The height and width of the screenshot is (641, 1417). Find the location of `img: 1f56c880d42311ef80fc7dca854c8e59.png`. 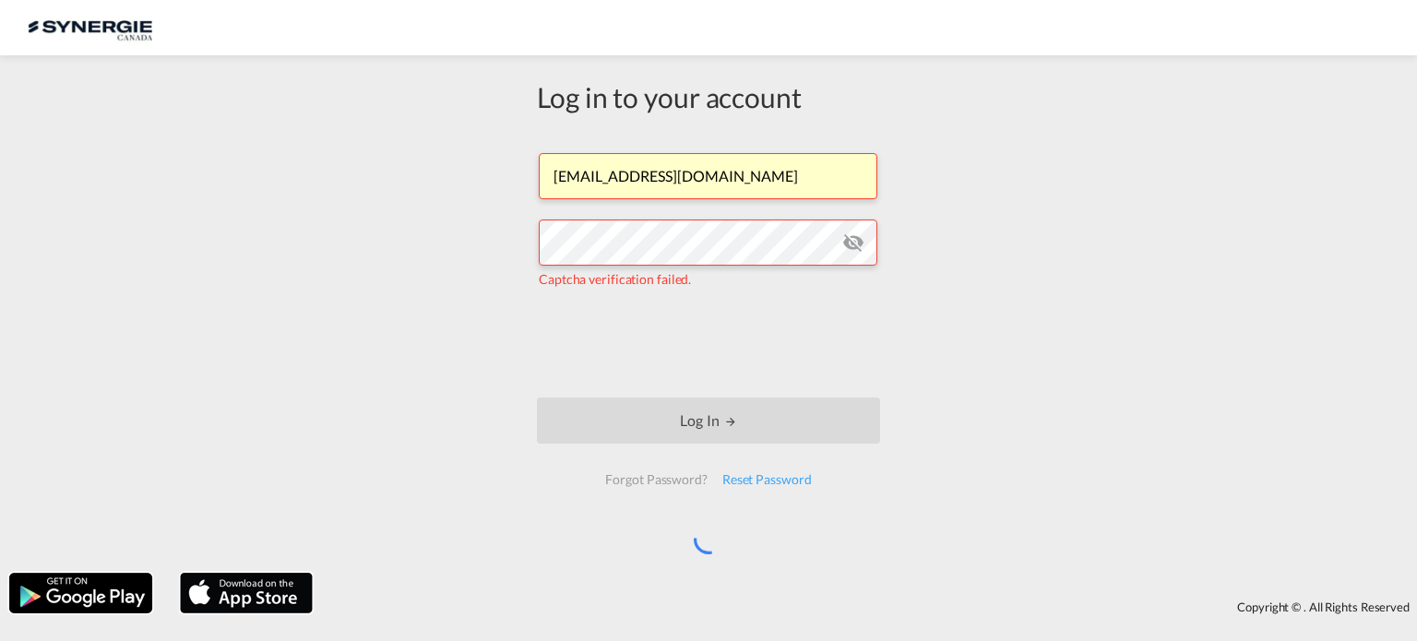

img: 1f56c880d42311ef80fc7dca854c8e59.png is located at coordinates (89, 28).